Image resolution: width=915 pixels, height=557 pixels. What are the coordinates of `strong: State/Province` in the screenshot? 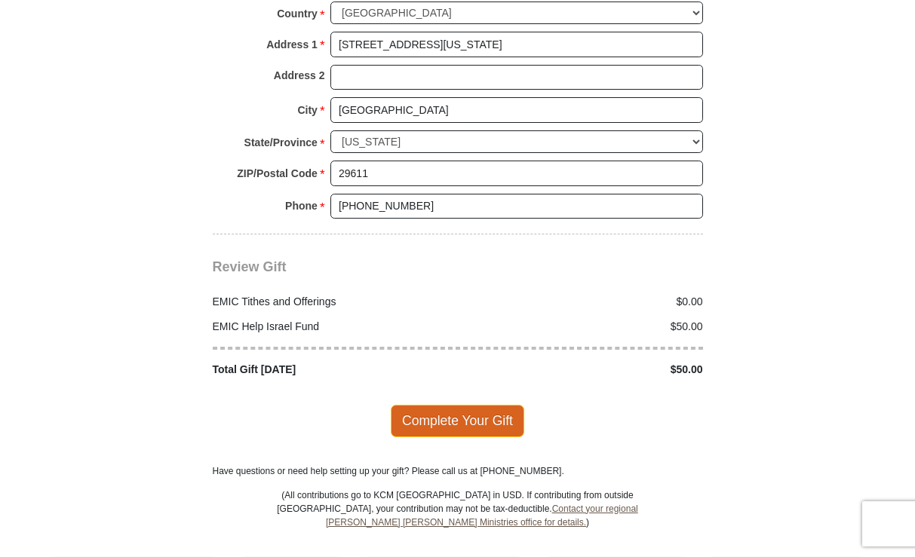 It's located at (281, 143).